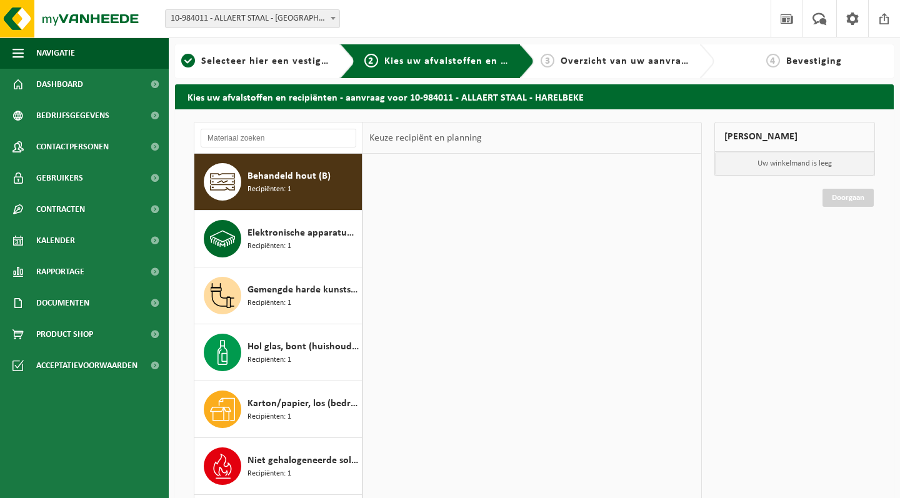 The height and width of the screenshot is (498, 900). What do you see at coordinates (59, 178) in the screenshot?
I see `span: Gebruikers` at bounding box center [59, 178].